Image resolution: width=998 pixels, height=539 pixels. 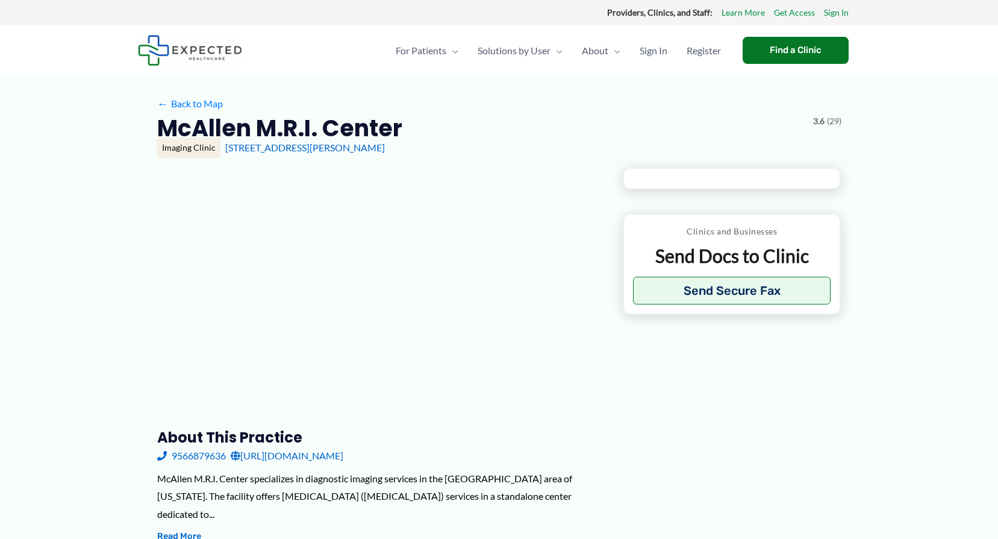 I want to click on span: Solutions by User, so click(x=514, y=51).